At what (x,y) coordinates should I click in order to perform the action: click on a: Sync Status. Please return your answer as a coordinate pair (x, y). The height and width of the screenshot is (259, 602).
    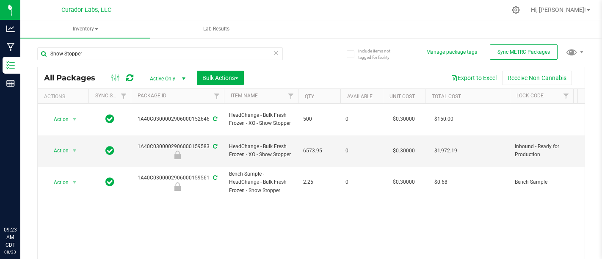
    Looking at the image, I should click on (111, 96).